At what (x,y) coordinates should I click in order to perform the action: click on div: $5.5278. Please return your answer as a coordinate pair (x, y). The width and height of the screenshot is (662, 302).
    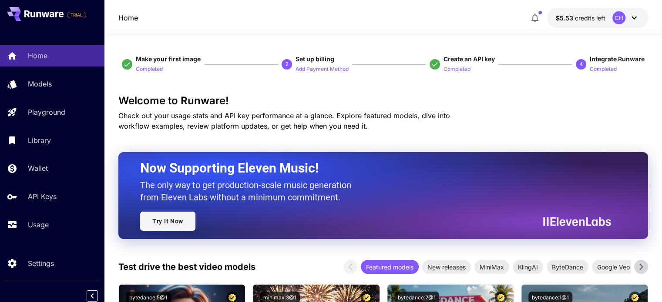
    Looking at the image, I should click on (581, 18).